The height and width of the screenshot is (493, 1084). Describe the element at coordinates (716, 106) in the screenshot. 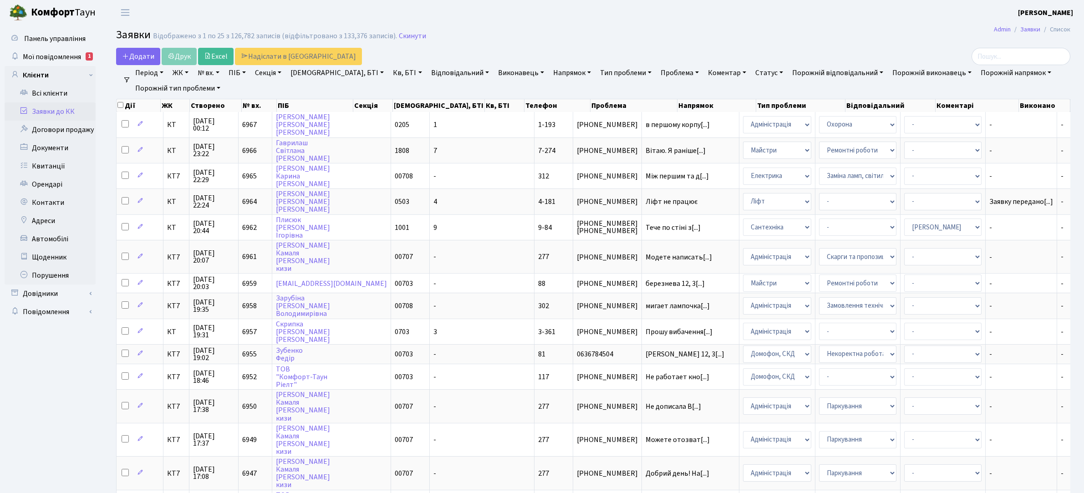

I see `th: Напрямок` at that location.